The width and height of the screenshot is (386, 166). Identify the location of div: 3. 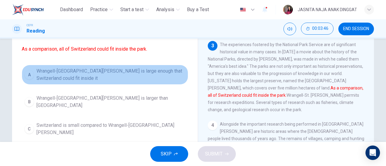
(213, 46).